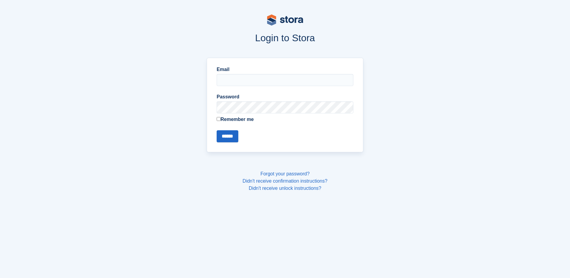 Image resolution: width=570 pixels, height=278 pixels. Describe the element at coordinates (285, 38) in the screenshot. I see `h1: Login to Stora` at that location.